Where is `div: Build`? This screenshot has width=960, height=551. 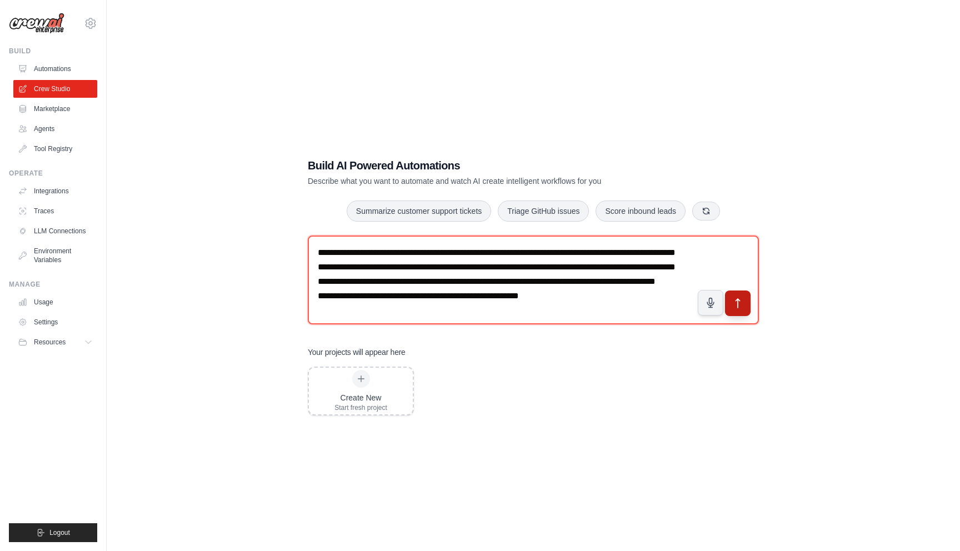
div: Build is located at coordinates (53, 51).